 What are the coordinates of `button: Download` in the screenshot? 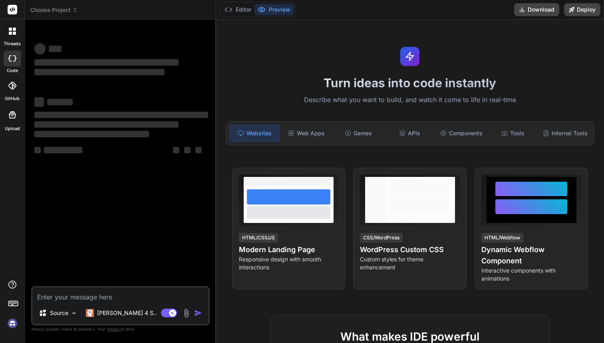 It's located at (537, 10).